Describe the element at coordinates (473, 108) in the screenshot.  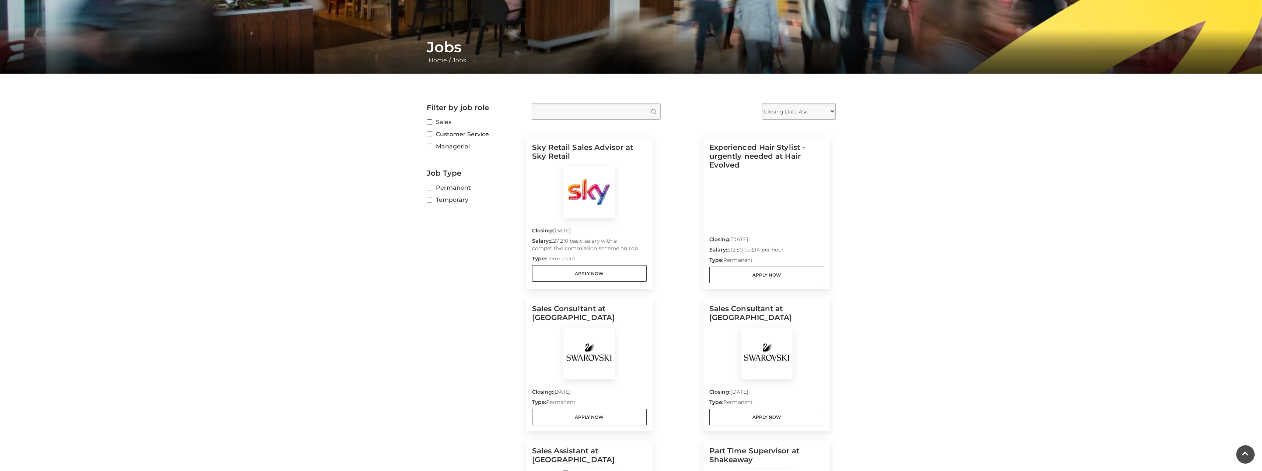
I see `h2: Filter by job role` at that location.